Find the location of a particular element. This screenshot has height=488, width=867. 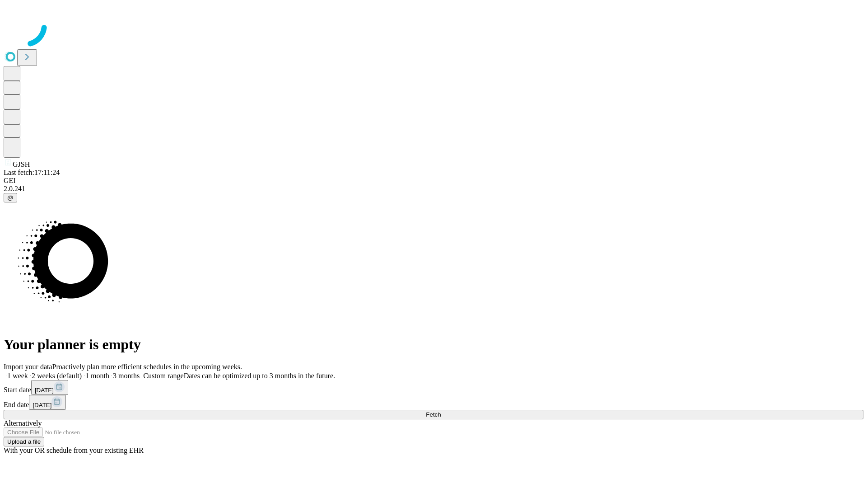

span: Fetch is located at coordinates (433, 414).